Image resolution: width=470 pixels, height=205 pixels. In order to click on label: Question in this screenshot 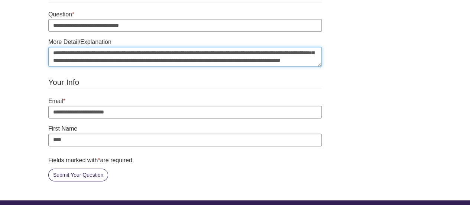, I will do `click(61, 14)`.